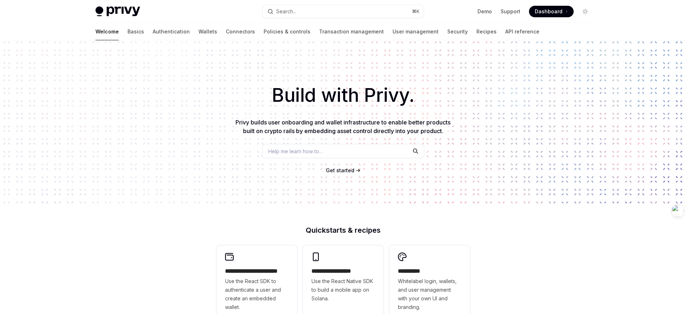  What do you see at coordinates (343, 12) in the screenshot?
I see `button: Search...⌘K` at bounding box center [343, 12].